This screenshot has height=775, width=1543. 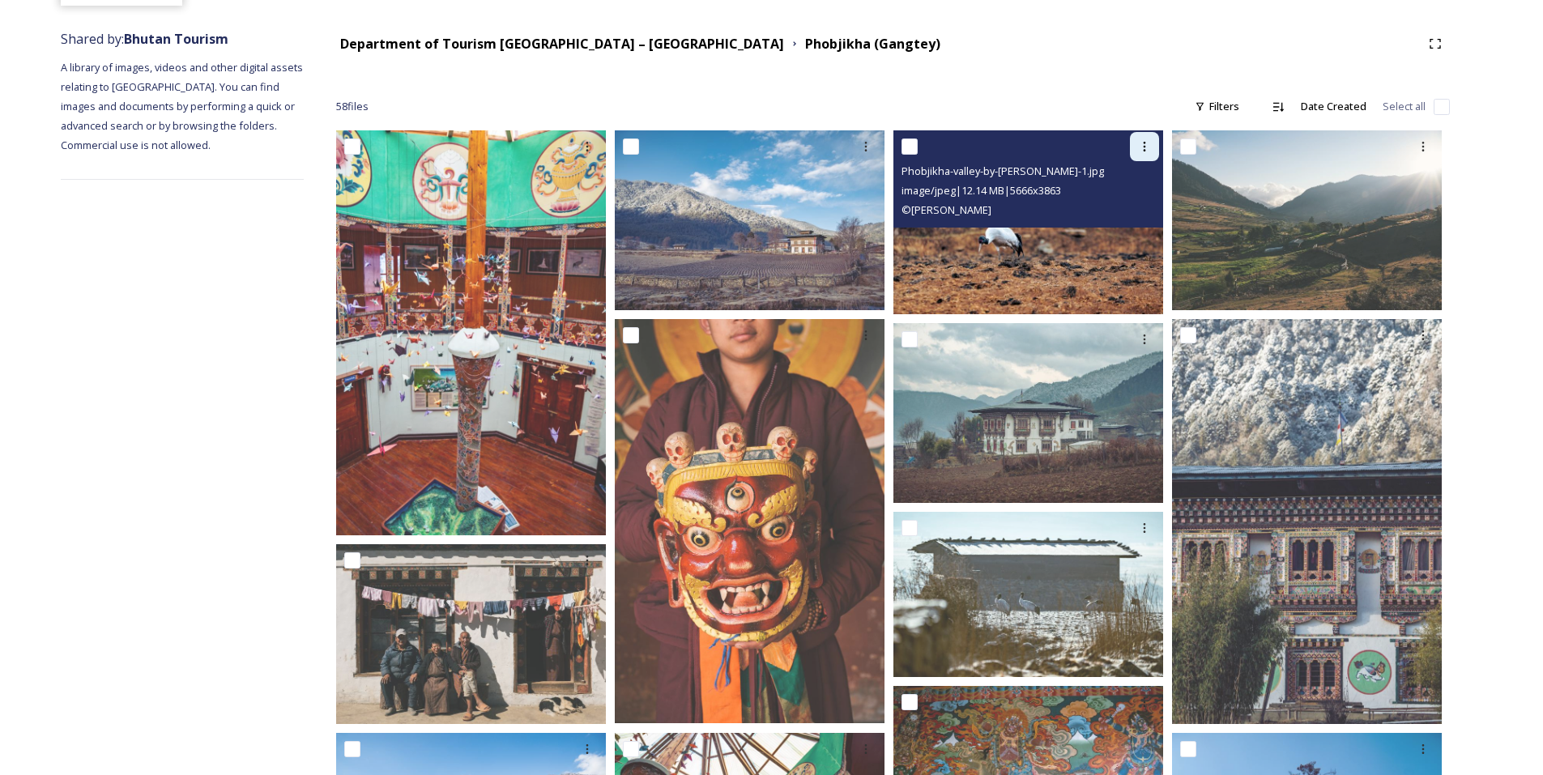 I want to click on span: 58 file s, so click(x=352, y=106).